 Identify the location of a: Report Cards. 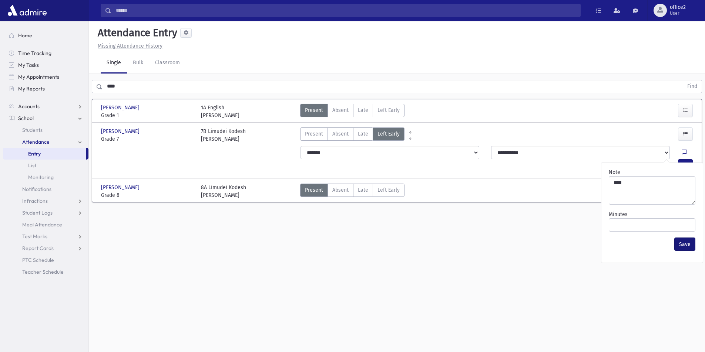
(45, 249).